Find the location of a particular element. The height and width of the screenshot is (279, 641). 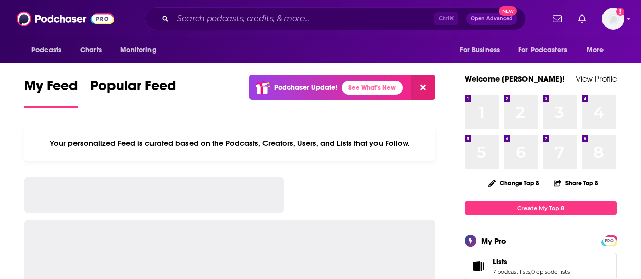

div: Your personalized Feed is curated based on the Podcasts, Creators, Users, and Lists that you Follow. is located at coordinates (230, 143).